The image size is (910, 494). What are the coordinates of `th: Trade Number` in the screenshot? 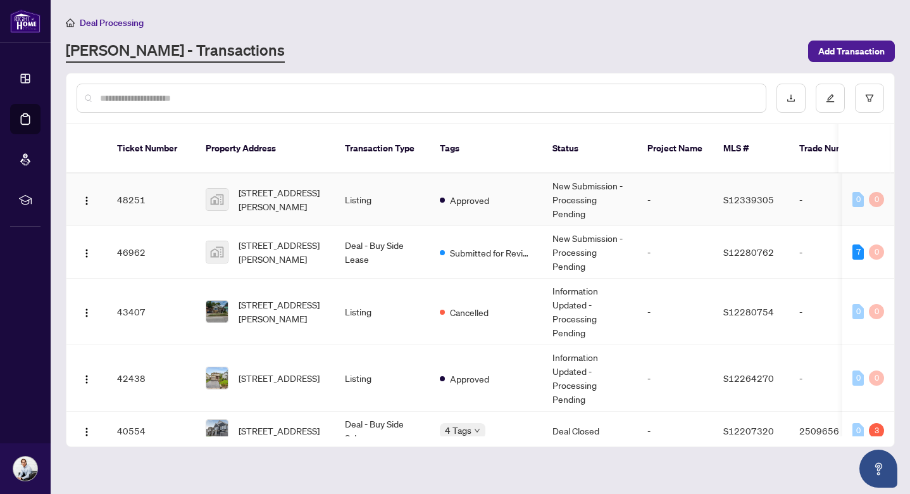 It's located at (833, 149).